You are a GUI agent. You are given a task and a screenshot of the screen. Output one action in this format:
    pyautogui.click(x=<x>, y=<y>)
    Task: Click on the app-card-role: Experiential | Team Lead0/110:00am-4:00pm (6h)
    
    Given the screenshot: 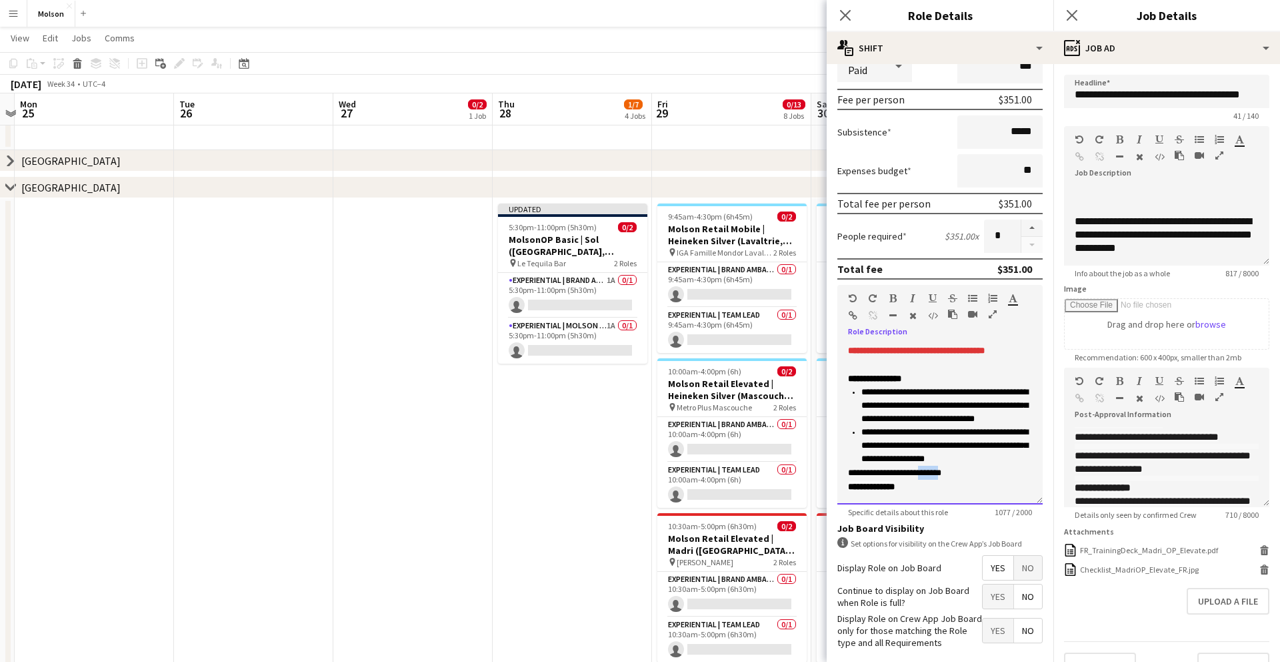 What is the action you would take?
    pyautogui.click(x=732, y=485)
    